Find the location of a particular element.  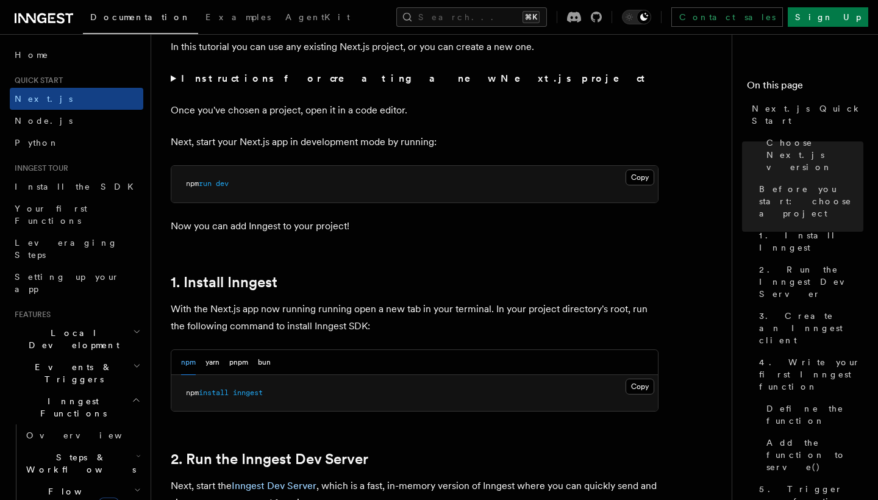

a: Home is located at coordinates (76, 55).